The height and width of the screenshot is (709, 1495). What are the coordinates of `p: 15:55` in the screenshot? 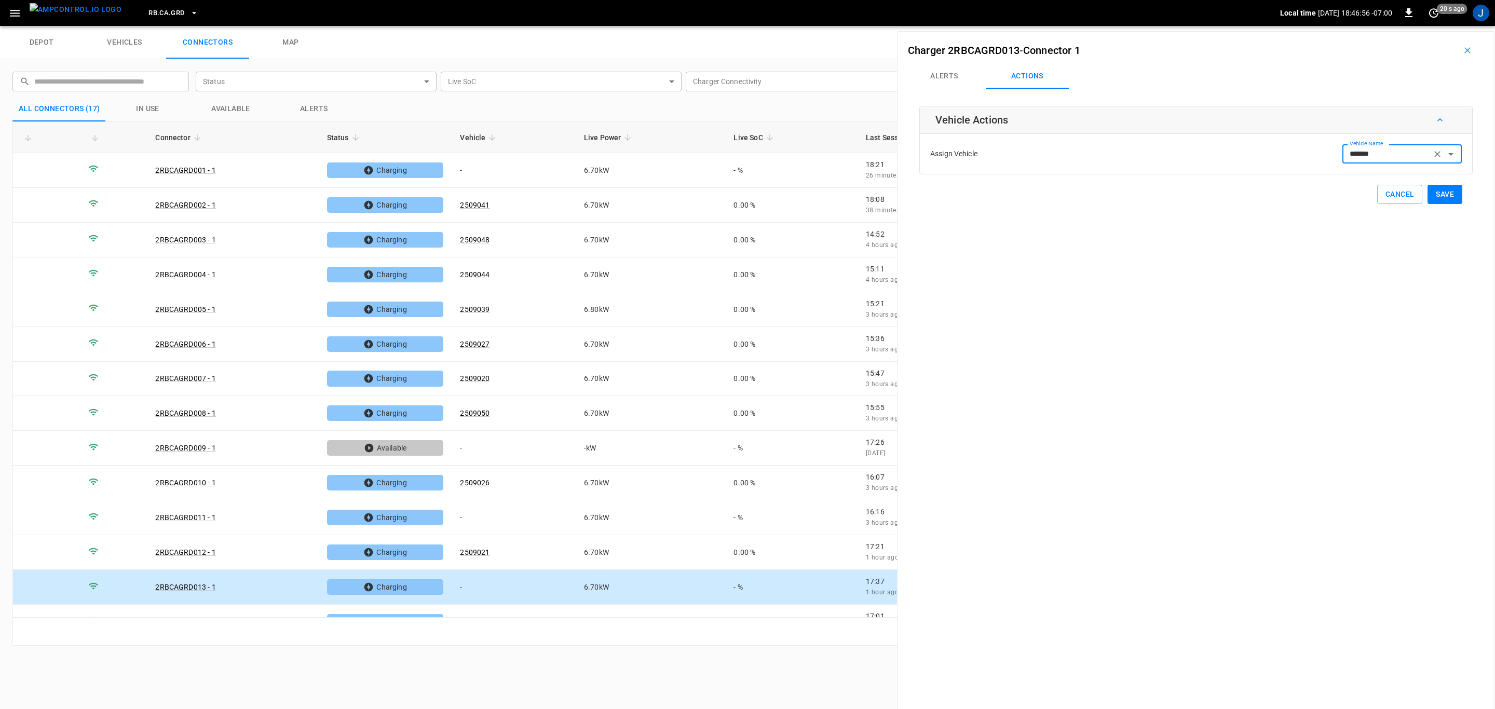 It's located at (959, 407).